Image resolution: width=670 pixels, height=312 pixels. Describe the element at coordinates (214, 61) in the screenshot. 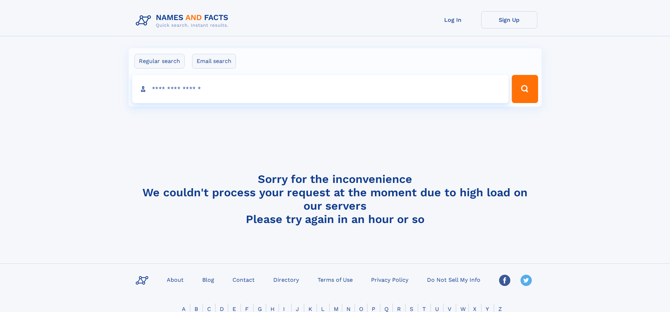

I see `label: Email search` at that location.